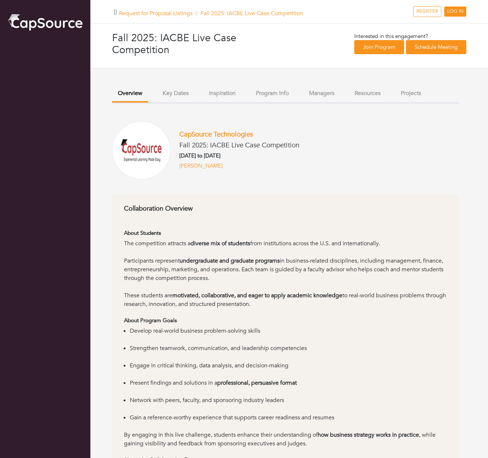 Image resolution: width=488 pixels, height=458 pixels. I want to click on button: Resources, so click(368, 93).